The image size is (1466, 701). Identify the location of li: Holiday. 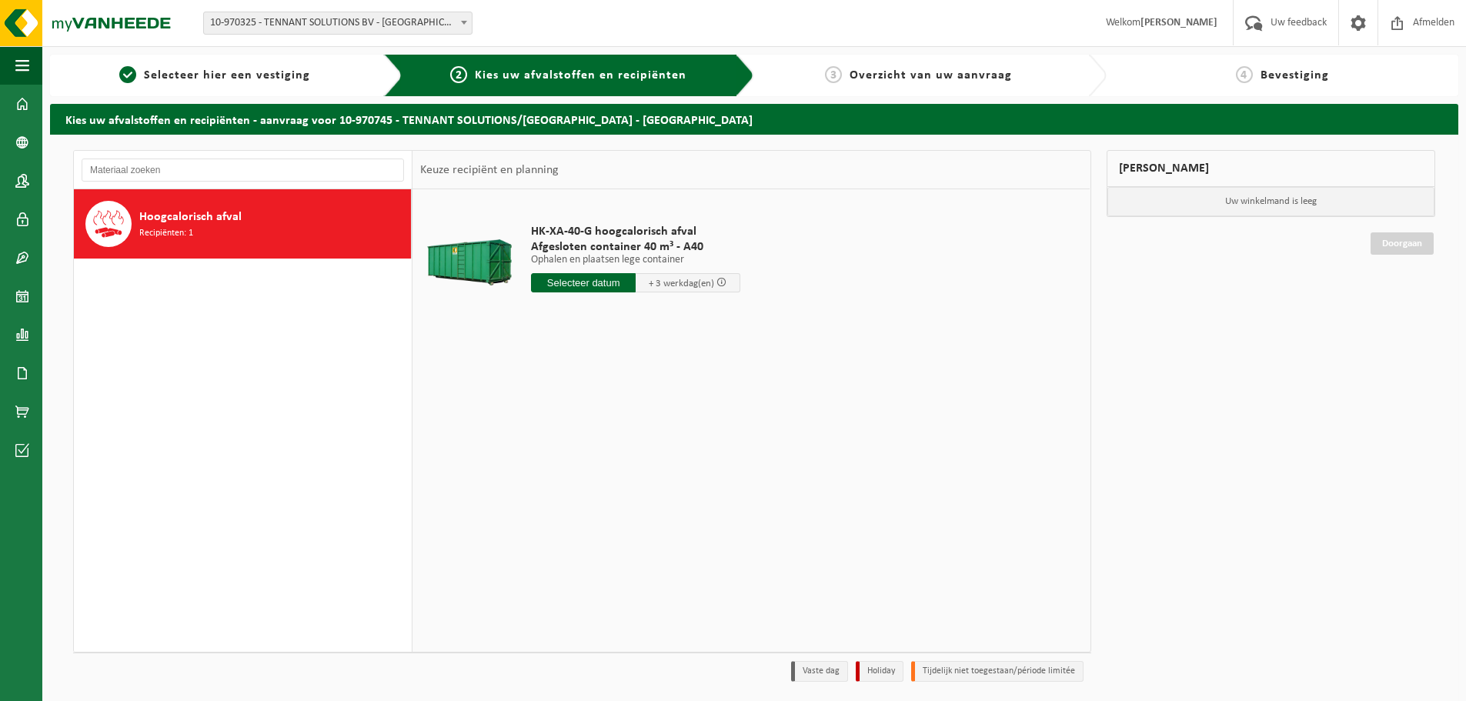
(879, 671).